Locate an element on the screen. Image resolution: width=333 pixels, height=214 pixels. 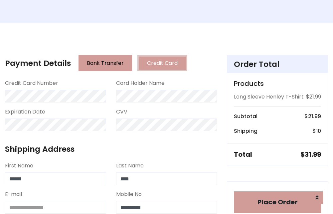
h5: Total is located at coordinates (243, 154).